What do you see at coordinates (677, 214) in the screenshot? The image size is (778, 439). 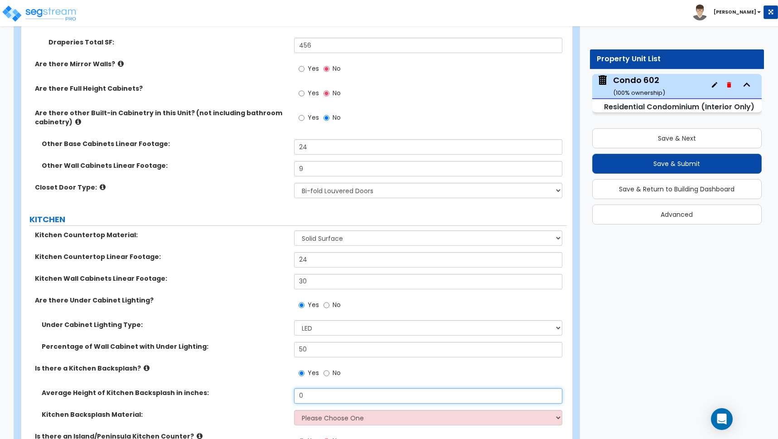 I see `button: Advanced` at bounding box center [677, 214].